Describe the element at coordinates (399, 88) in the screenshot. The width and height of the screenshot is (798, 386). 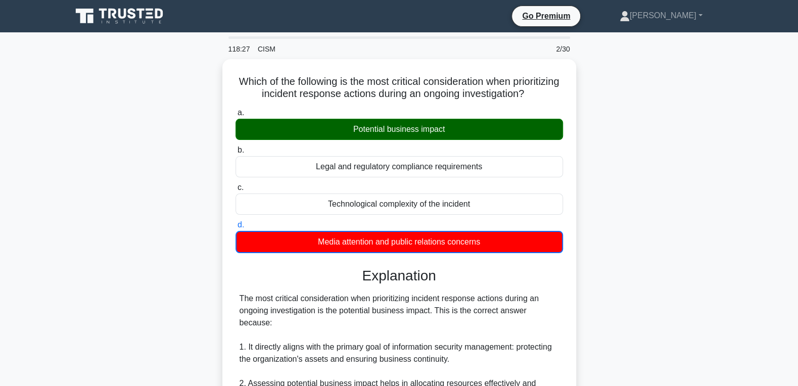
I see `h5: Which of the following is the most critical consideration when prioritizing incident response act...` at that location.